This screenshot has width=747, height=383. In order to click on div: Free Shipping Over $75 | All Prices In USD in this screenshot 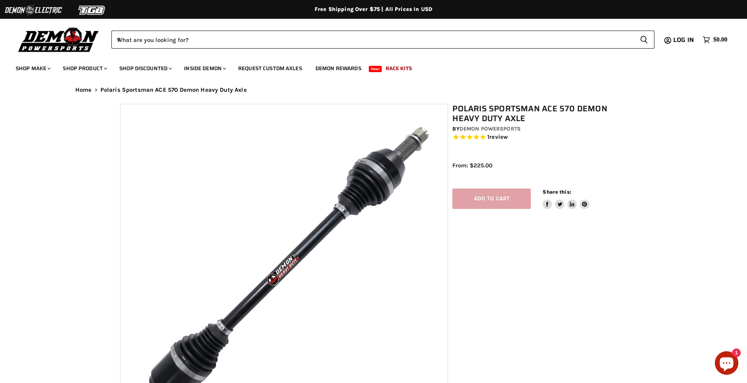, I will do `click(374, 9)`.